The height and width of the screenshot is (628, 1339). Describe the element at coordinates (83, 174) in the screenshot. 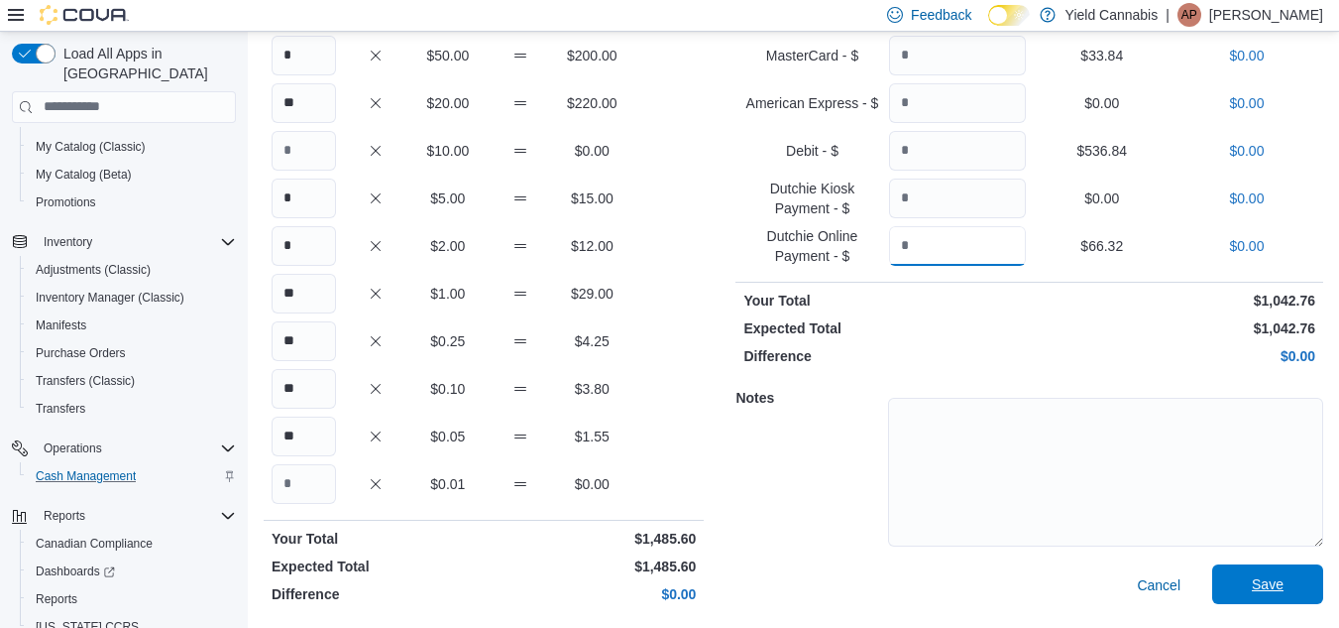

I see `span: My Catalog (Beta)` at that location.